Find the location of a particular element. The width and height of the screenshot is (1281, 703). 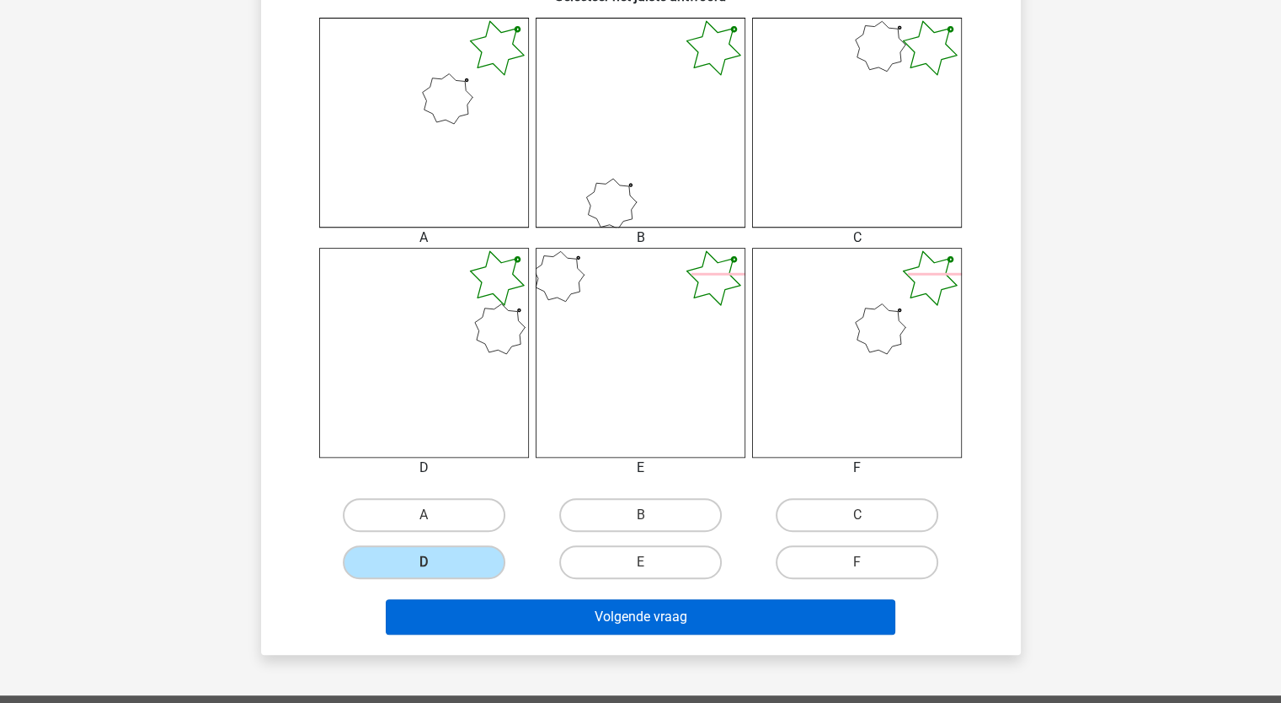

label: B is located at coordinates (640, 515).